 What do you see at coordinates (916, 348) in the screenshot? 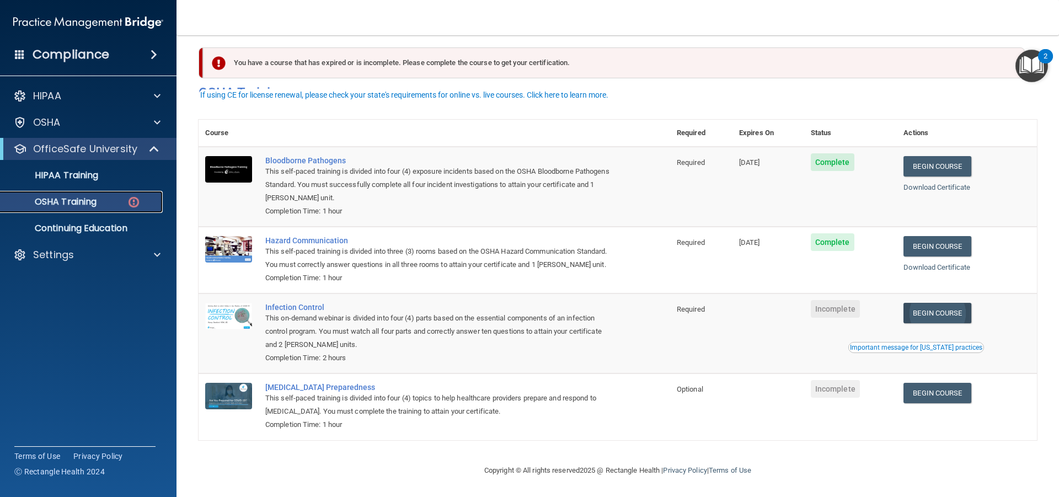
I see `button: Read this if you are a dental practitioner in the state of CA` at bounding box center [916, 348].